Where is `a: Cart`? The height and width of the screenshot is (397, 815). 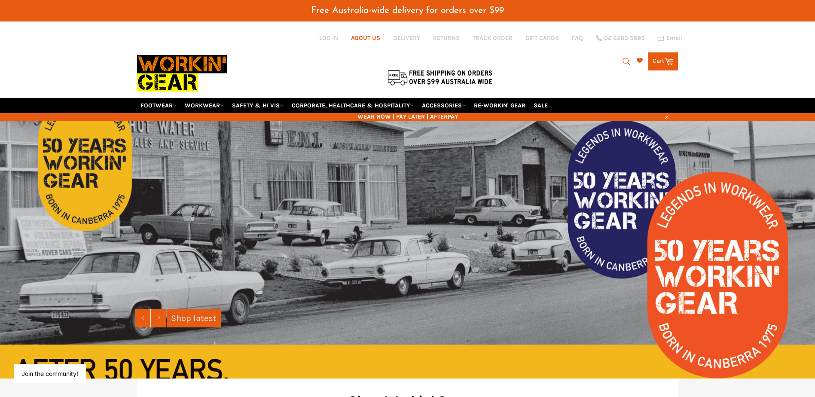
a: Cart is located at coordinates (663, 61).